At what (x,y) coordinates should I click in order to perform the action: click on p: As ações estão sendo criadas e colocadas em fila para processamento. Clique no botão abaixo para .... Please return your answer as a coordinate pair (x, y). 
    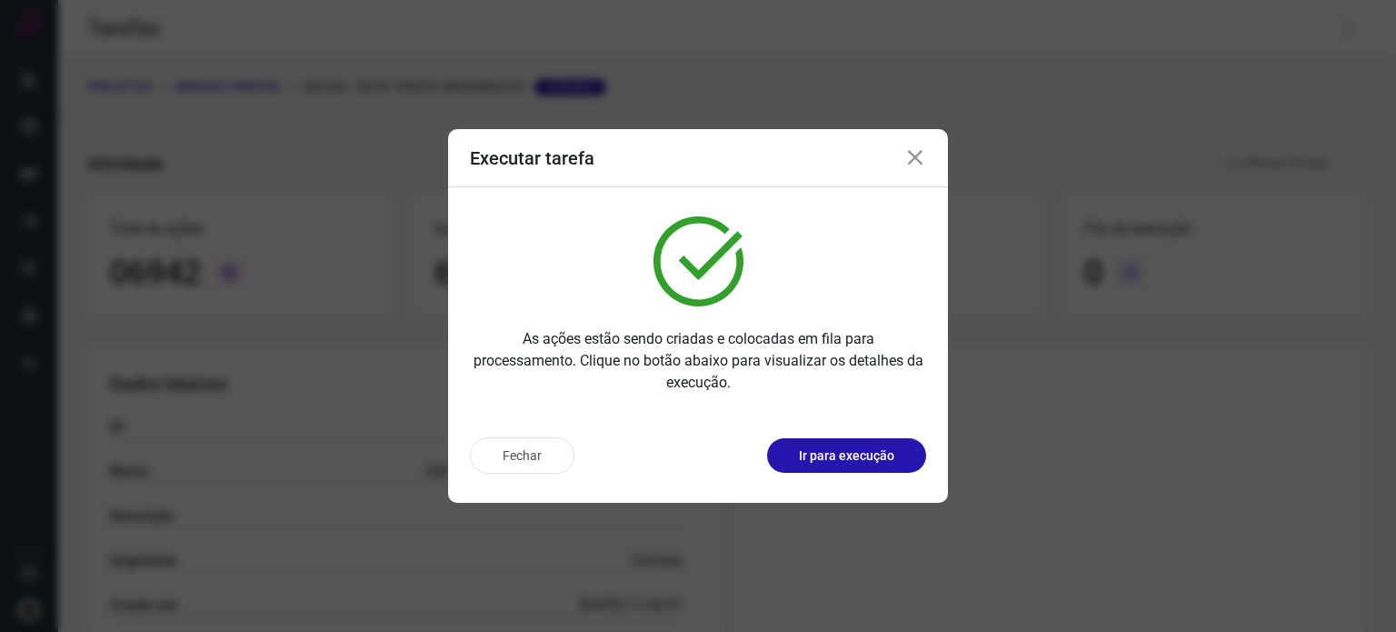
    Looking at the image, I should click on (698, 361).